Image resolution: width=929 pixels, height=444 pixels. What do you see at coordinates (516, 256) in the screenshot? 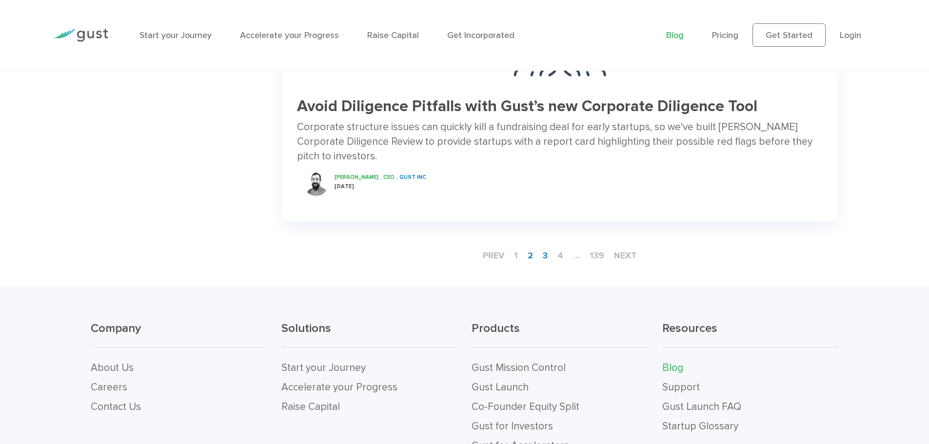
I see `a: 1` at bounding box center [516, 256].